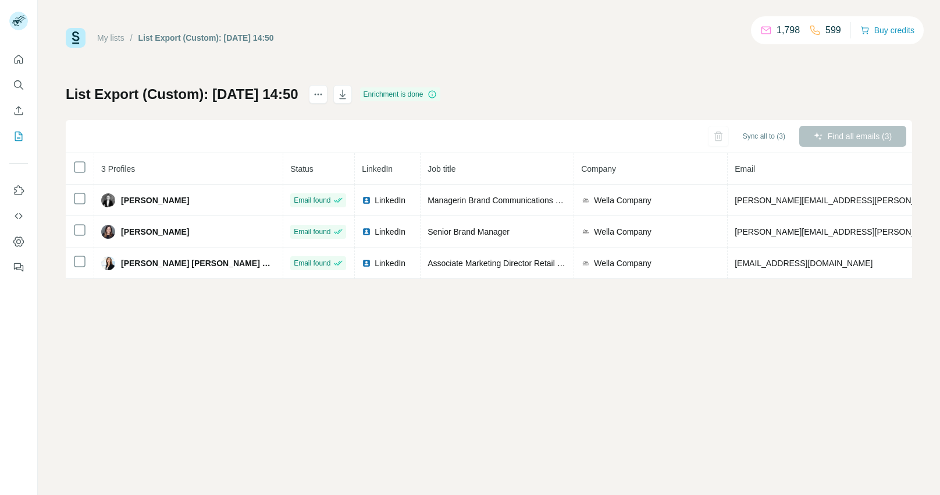  What do you see at coordinates (318, 94) in the screenshot?
I see `button: actions` at bounding box center [318, 94].